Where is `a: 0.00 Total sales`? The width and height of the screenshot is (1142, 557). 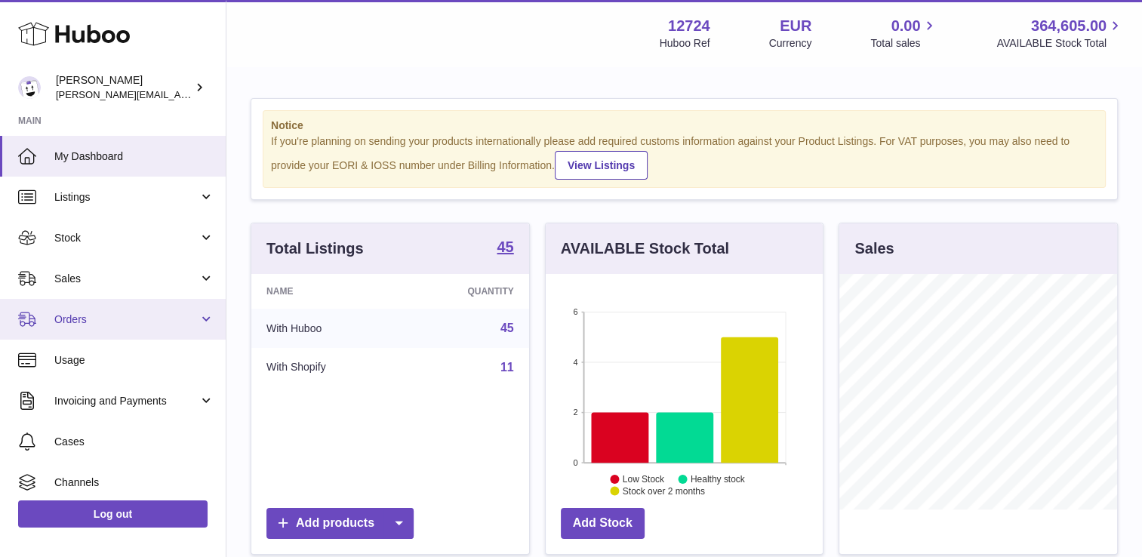 a: 0.00 Total sales is located at coordinates (903, 33).